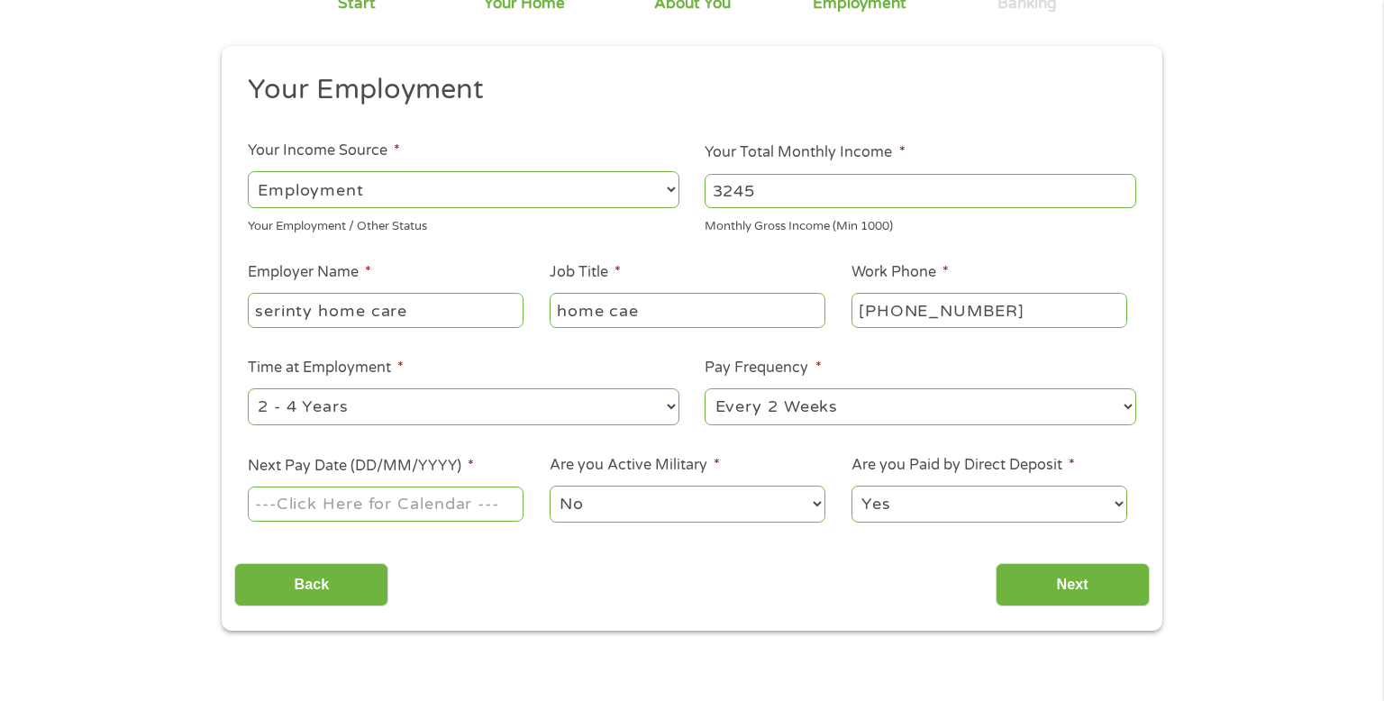 This screenshot has width=1384, height=701. I want to click on label: Your Total Monthly Income, so click(805, 152).